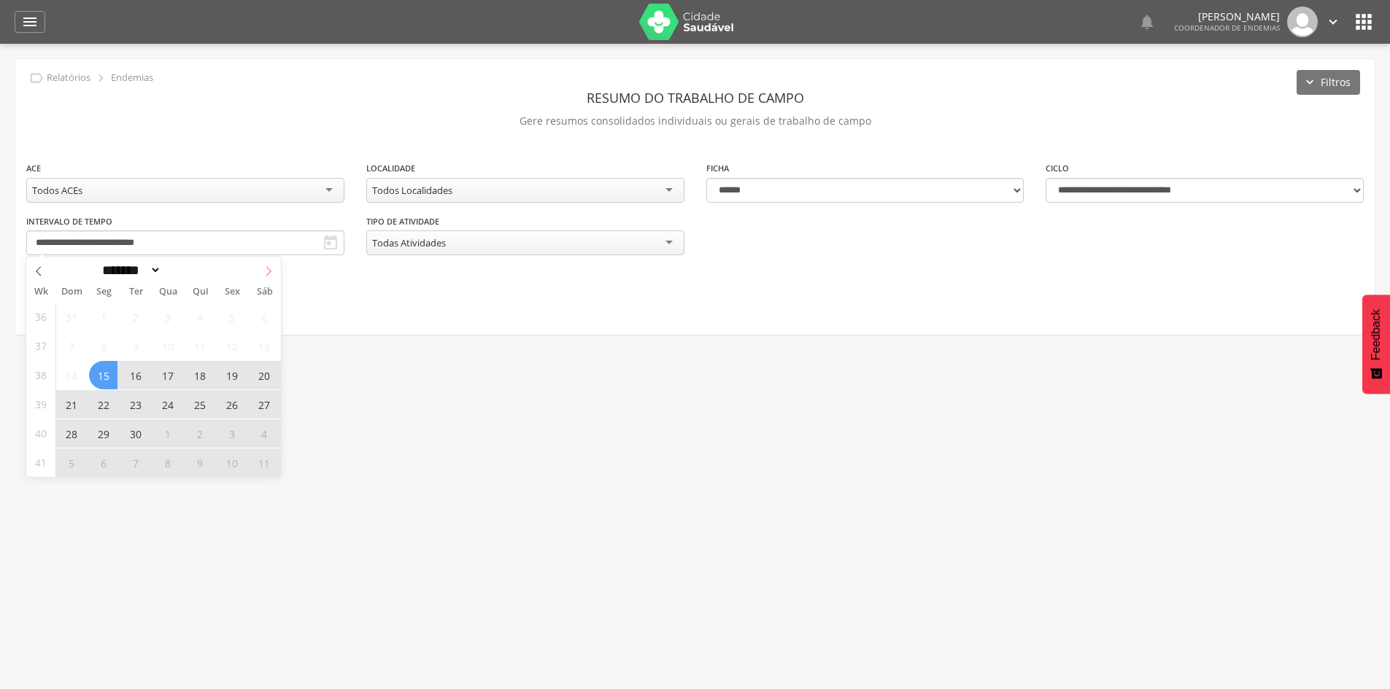 The image size is (1390, 689). What do you see at coordinates (263, 317) in the screenshot?
I see `span: Setembro 6, 2025` at bounding box center [263, 317].